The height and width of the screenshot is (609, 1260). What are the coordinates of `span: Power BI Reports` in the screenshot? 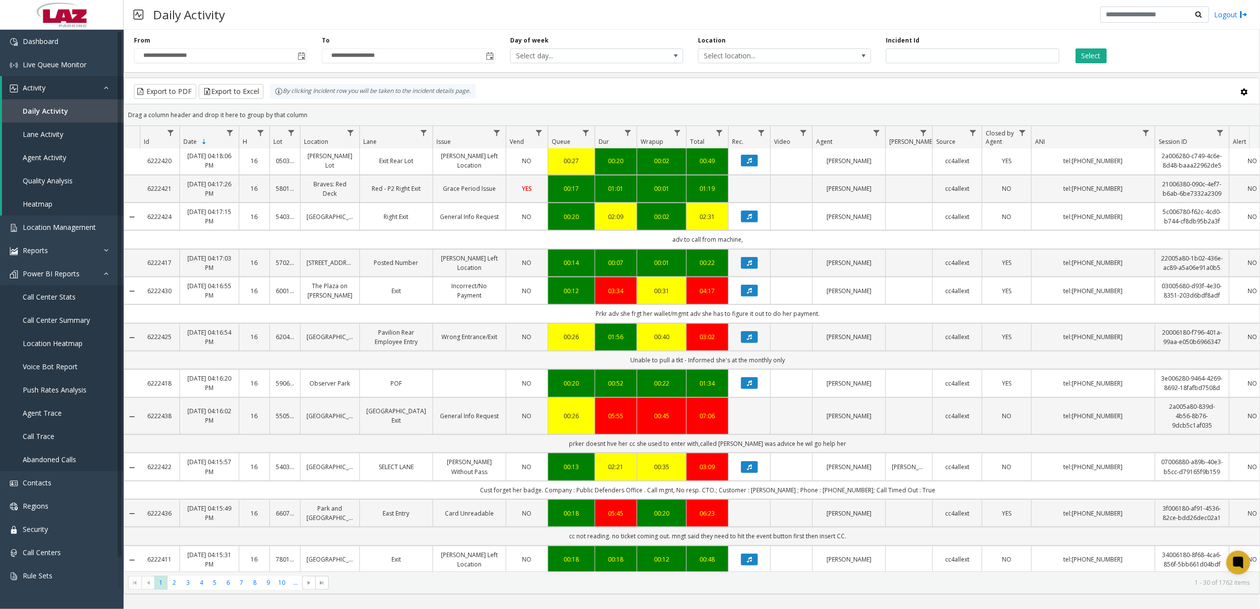 It's located at (51, 273).